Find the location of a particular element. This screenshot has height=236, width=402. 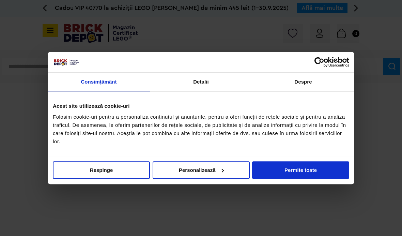

img: siglă is located at coordinates (66, 62).